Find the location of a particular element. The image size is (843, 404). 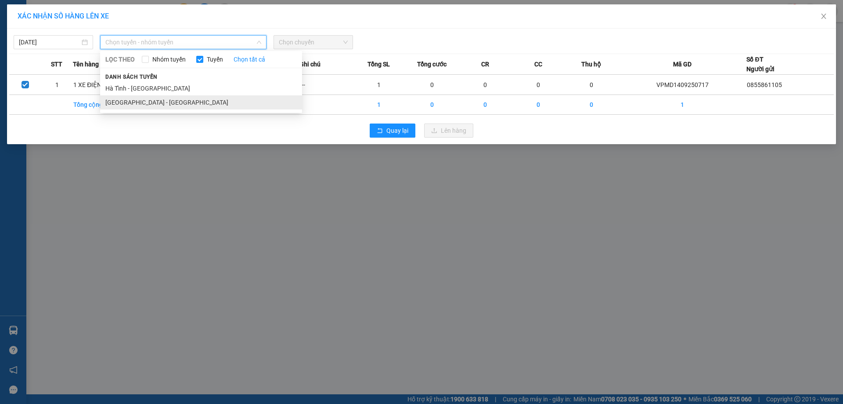

span: close is located at coordinates (824, 16).